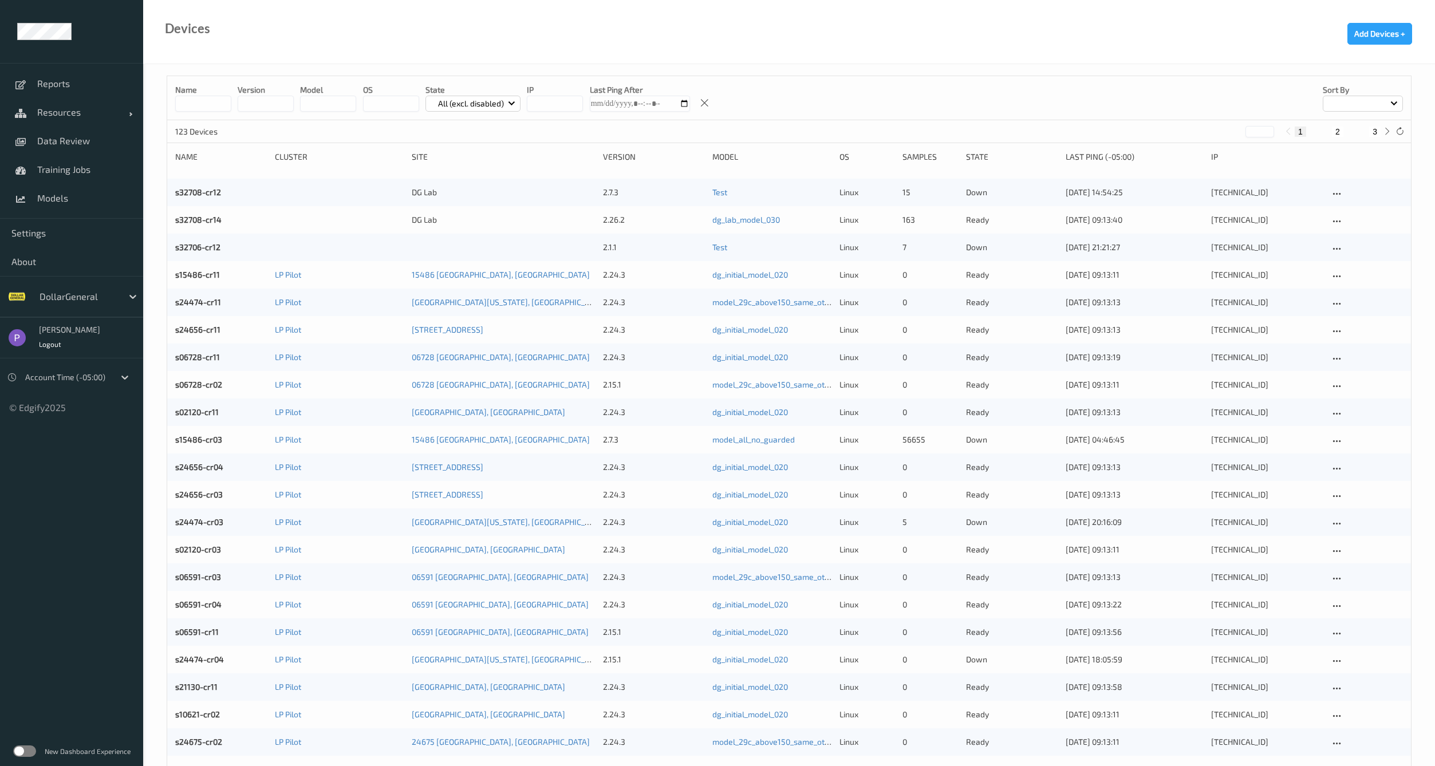 This screenshot has height=766, width=1435. Describe the element at coordinates (221, 157) in the screenshot. I see `div: Name` at that location.